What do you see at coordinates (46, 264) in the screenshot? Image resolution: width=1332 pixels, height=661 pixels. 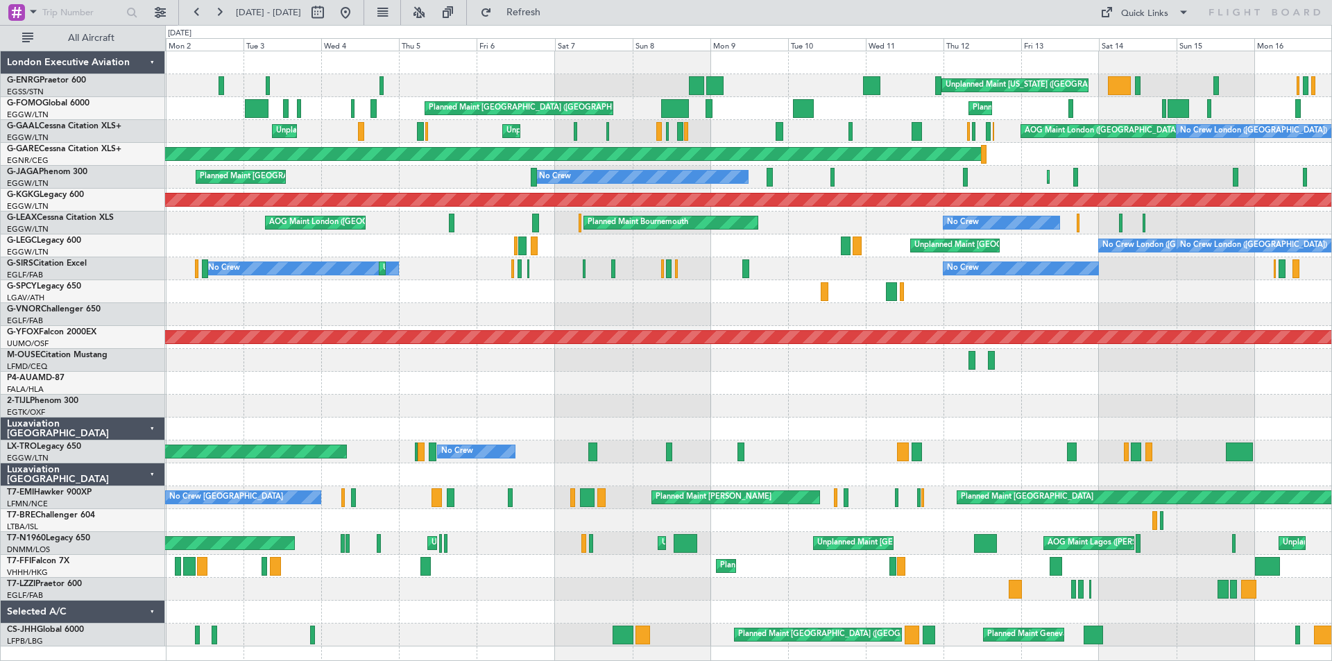 I see `a: G-SIRSCitation Excel` at bounding box center [46, 264].